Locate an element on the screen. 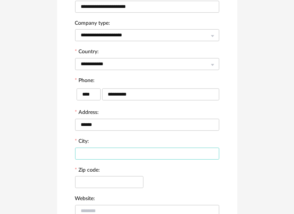 The height and width of the screenshot is (214, 294). label: Website: is located at coordinates (85, 200).